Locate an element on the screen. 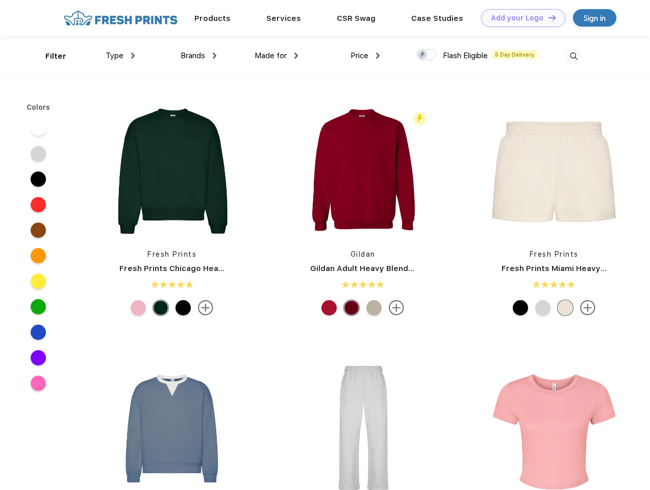  img: fo%20logo%202.webp is located at coordinates (120, 18).